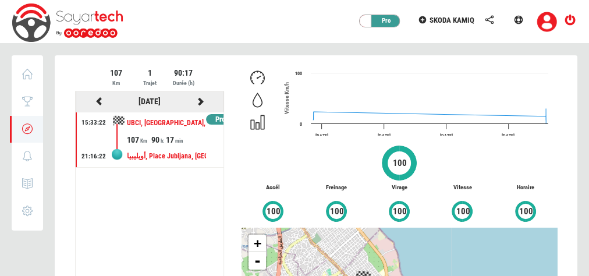  What do you see at coordinates (183, 73) in the screenshot?
I see `div: 90:17` at bounding box center [183, 73].